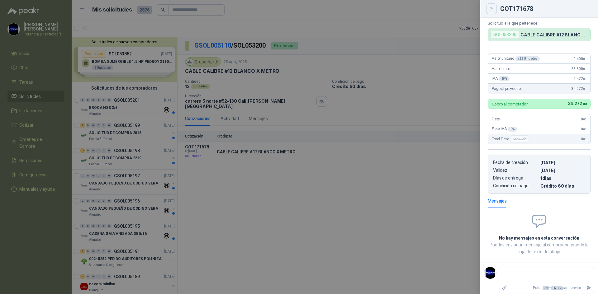 This screenshot has width=598, height=294. Describe the element at coordinates (510, 104) in the screenshot. I see `p: Cobro al comprador` at that location.